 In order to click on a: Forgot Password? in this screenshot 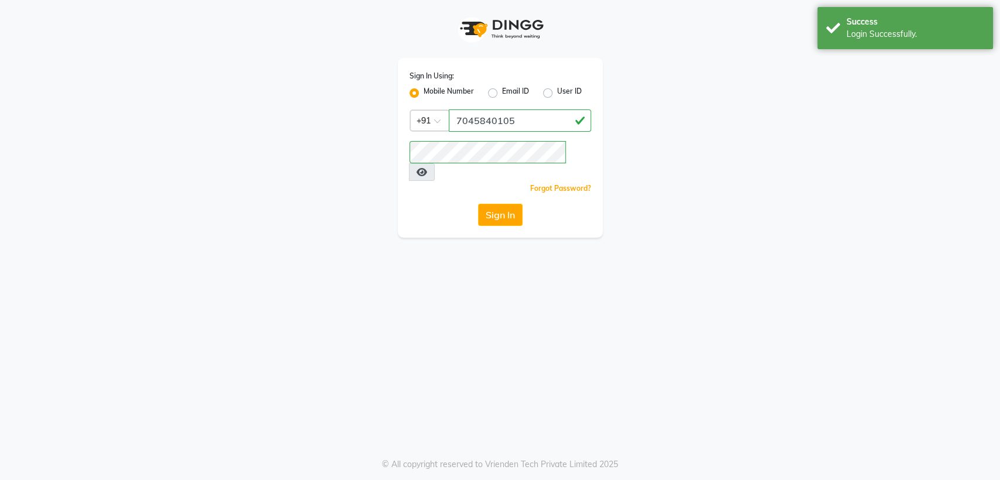, I will do `click(560, 188)`.